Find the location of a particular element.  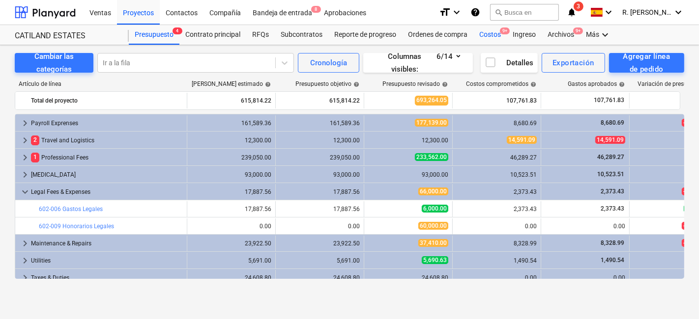

span: 693,264.05 is located at coordinates (431, 100).